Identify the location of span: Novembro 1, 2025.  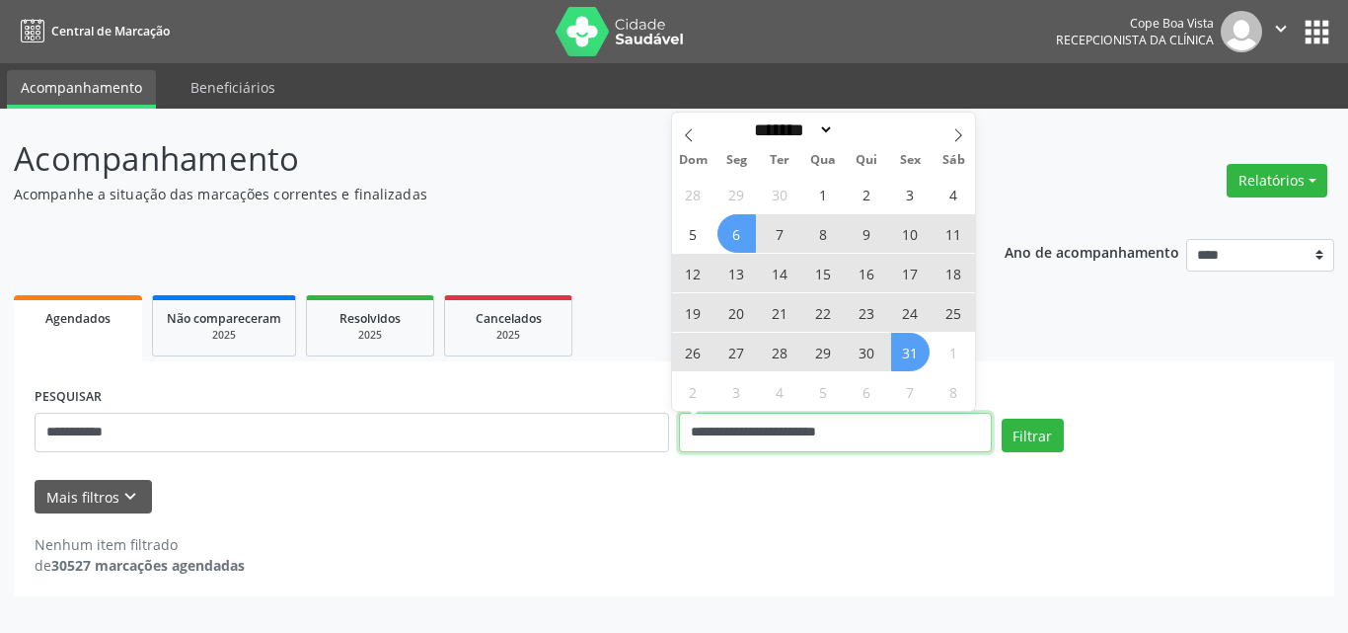
(953, 351).